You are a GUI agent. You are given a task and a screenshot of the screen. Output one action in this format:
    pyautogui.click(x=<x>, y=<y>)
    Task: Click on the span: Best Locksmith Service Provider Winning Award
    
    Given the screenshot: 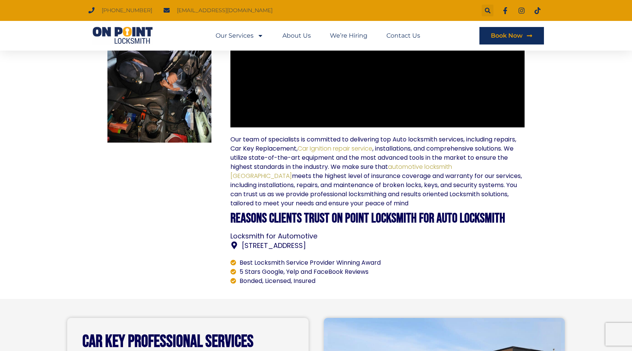 What is the action you would take?
    pyautogui.click(x=309, y=262)
    